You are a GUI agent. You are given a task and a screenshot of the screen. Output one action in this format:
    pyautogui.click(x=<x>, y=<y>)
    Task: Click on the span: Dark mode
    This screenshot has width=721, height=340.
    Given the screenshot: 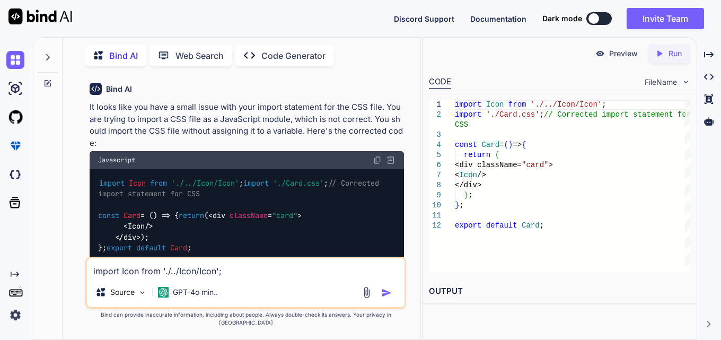 What is the action you would take?
    pyautogui.click(x=562, y=19)
    